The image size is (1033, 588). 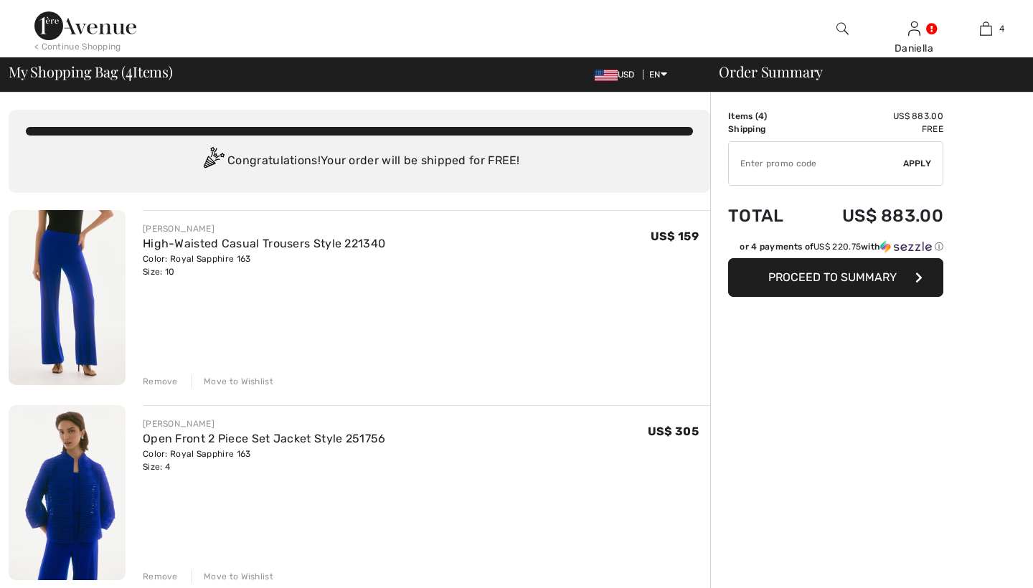 I want to click on img: My Bag, so click(x=985, y=29).